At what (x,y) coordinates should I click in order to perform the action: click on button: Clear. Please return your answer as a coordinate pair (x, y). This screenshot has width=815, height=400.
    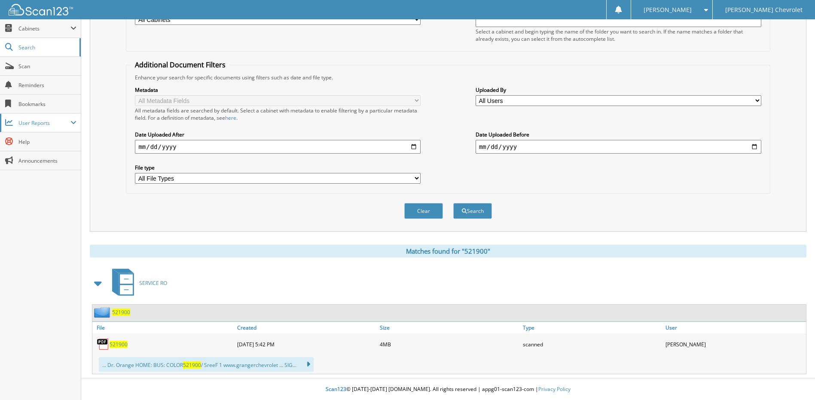
    Looking at the image, I should click on (423, 211).